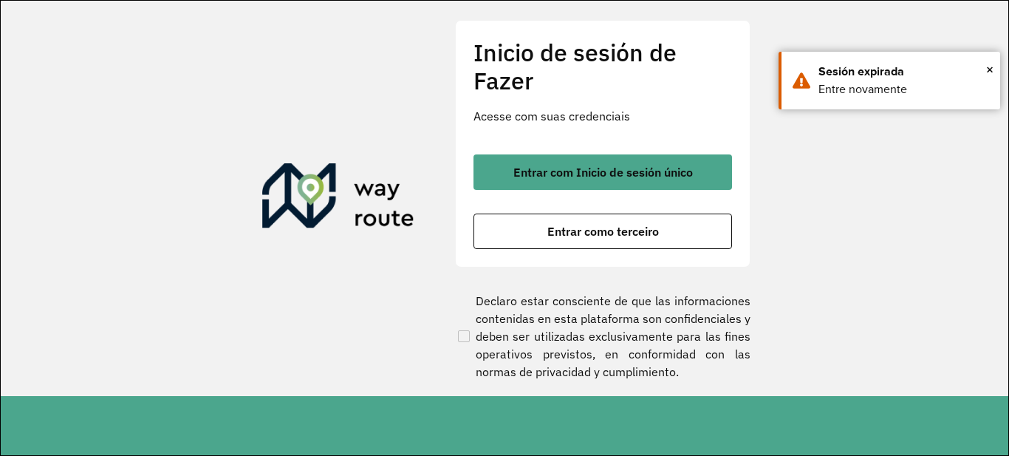 This screenshot has height=456, width=1009. What do you see at coordinates (603, 231) in the screenshot?
I see `font: Entrar como terceiro` at bounding box center [603, 231].